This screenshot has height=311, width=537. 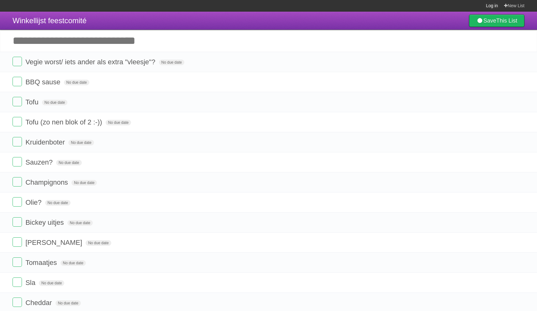 I want to click on span: Vegie worst/ iets ander als extra "vleesje"?, so click(x=91, y=62).